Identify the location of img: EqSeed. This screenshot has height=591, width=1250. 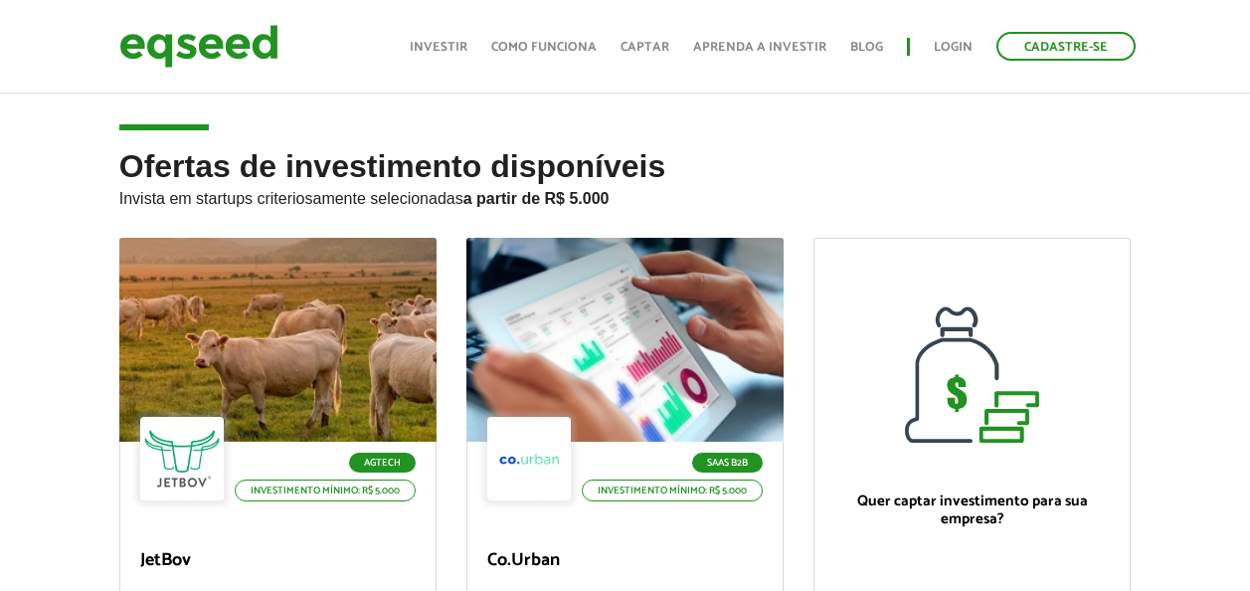
(199, 46).